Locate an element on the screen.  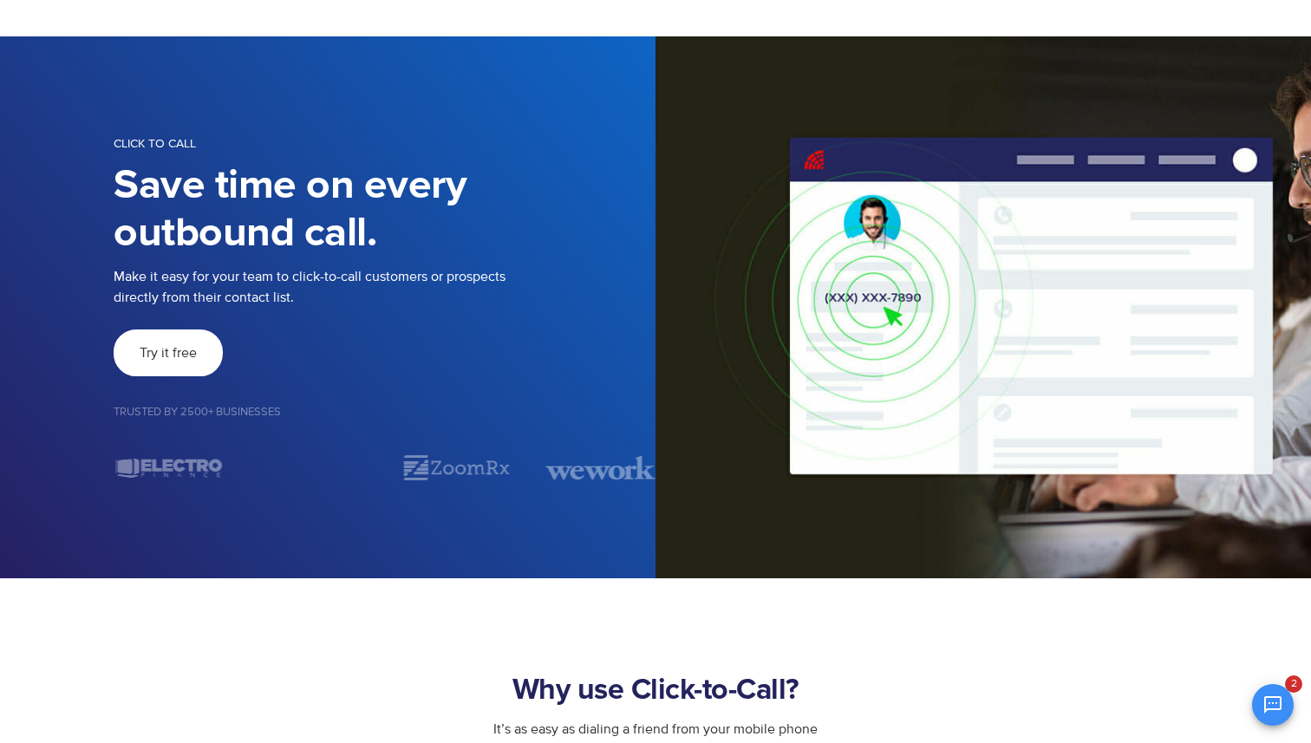
img: electro is located at coordinates (168, 467).